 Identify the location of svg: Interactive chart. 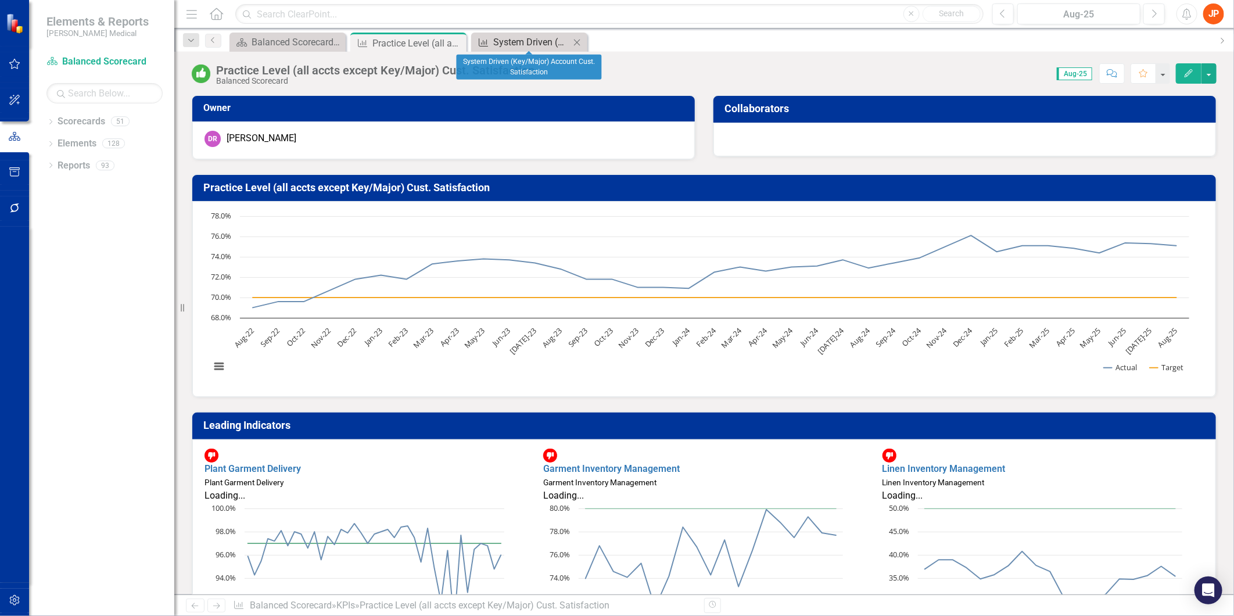
(699, 297).